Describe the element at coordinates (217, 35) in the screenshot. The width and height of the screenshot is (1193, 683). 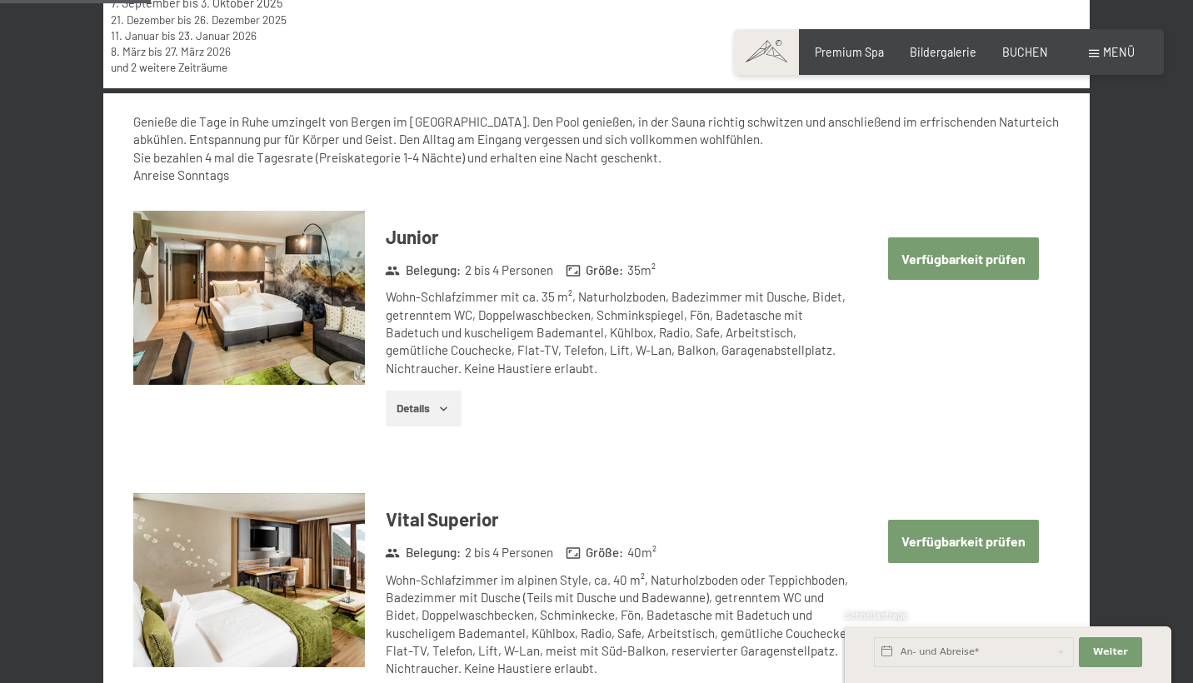
I see `time: 23.01.2026` at that location.